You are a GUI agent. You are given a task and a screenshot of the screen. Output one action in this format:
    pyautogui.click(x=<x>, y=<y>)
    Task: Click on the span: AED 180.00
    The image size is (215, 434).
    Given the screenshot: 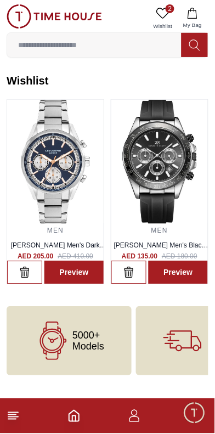 What is the action you would take?
    pyautogui.click(x=179, y=257)
    